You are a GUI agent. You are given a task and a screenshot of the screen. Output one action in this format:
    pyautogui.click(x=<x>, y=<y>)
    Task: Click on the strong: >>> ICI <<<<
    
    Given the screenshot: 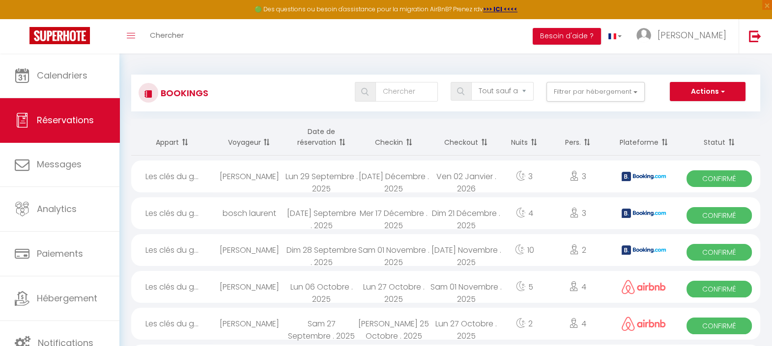 What is the action you would take?
    pyautogui.click(x=500, y=9)
    